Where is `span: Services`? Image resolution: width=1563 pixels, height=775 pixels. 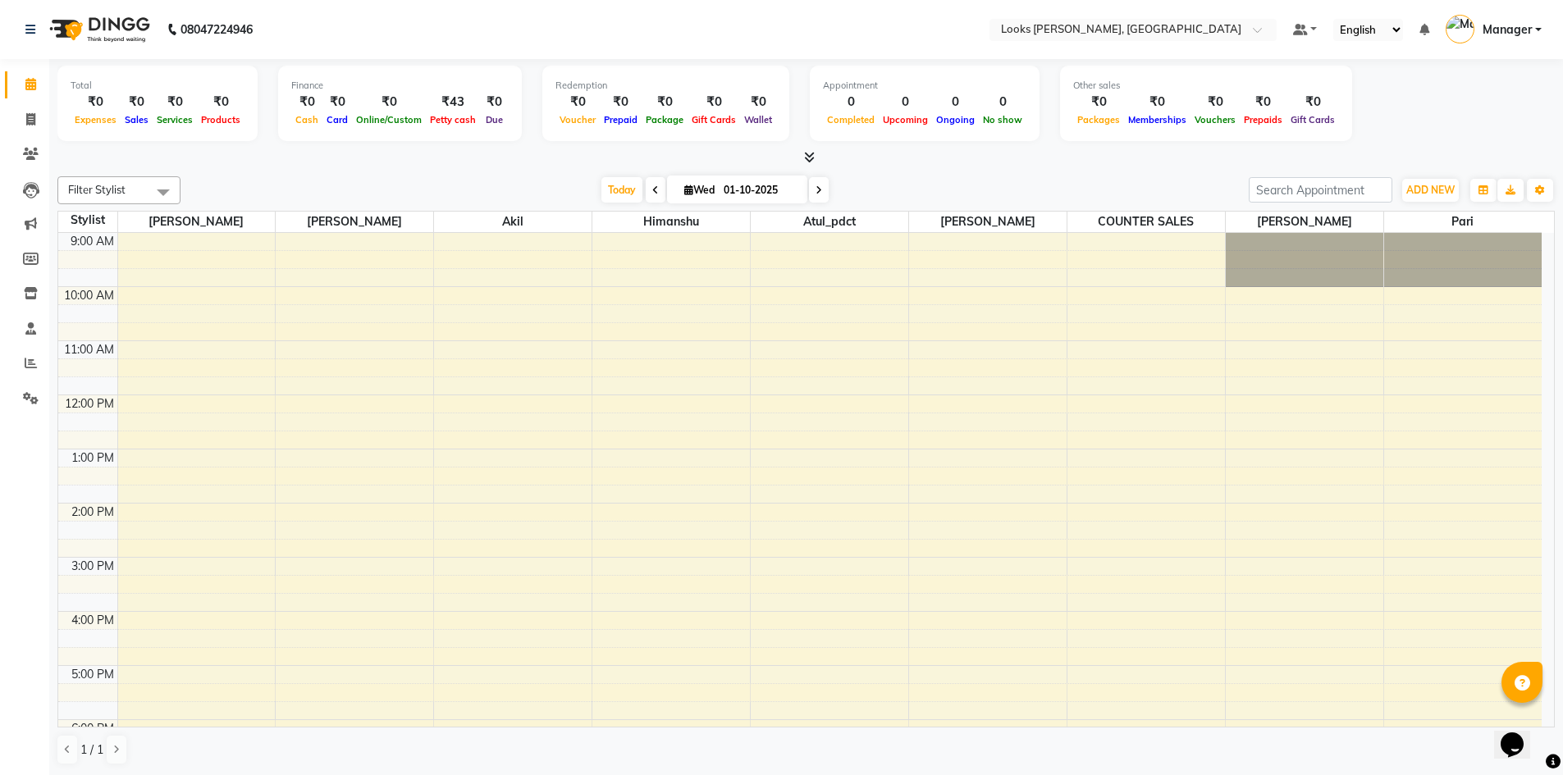 span: Services is located at coordinates (175, 120).